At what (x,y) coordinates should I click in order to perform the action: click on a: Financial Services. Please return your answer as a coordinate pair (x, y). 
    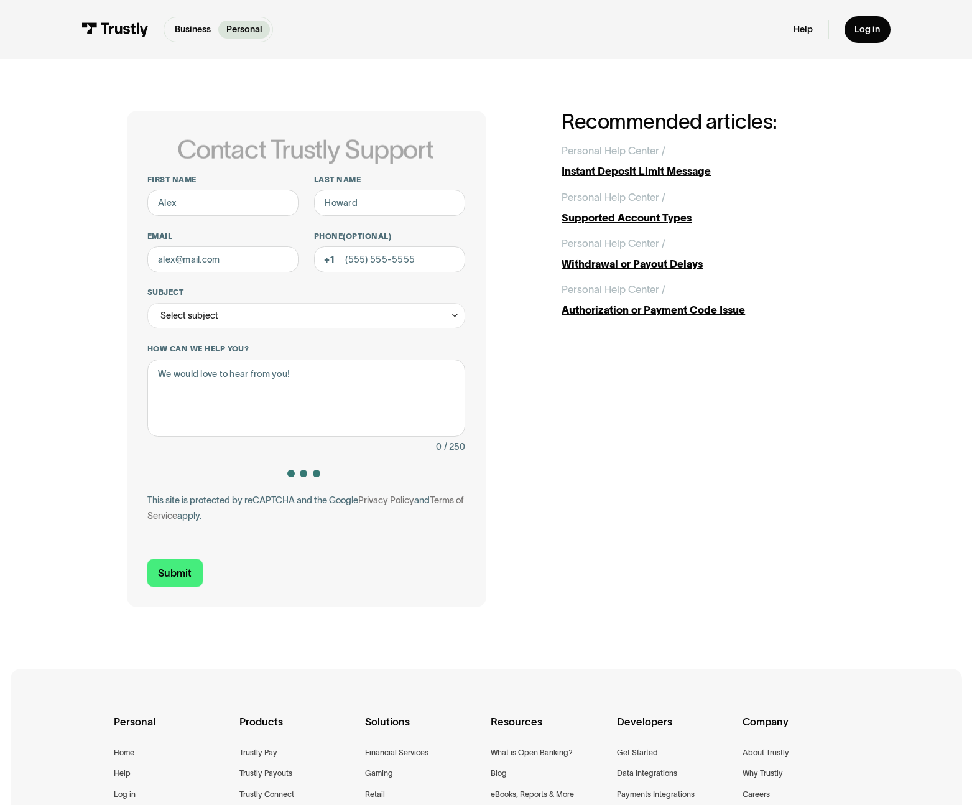
    Looking at the image, I should click on (397, 752).